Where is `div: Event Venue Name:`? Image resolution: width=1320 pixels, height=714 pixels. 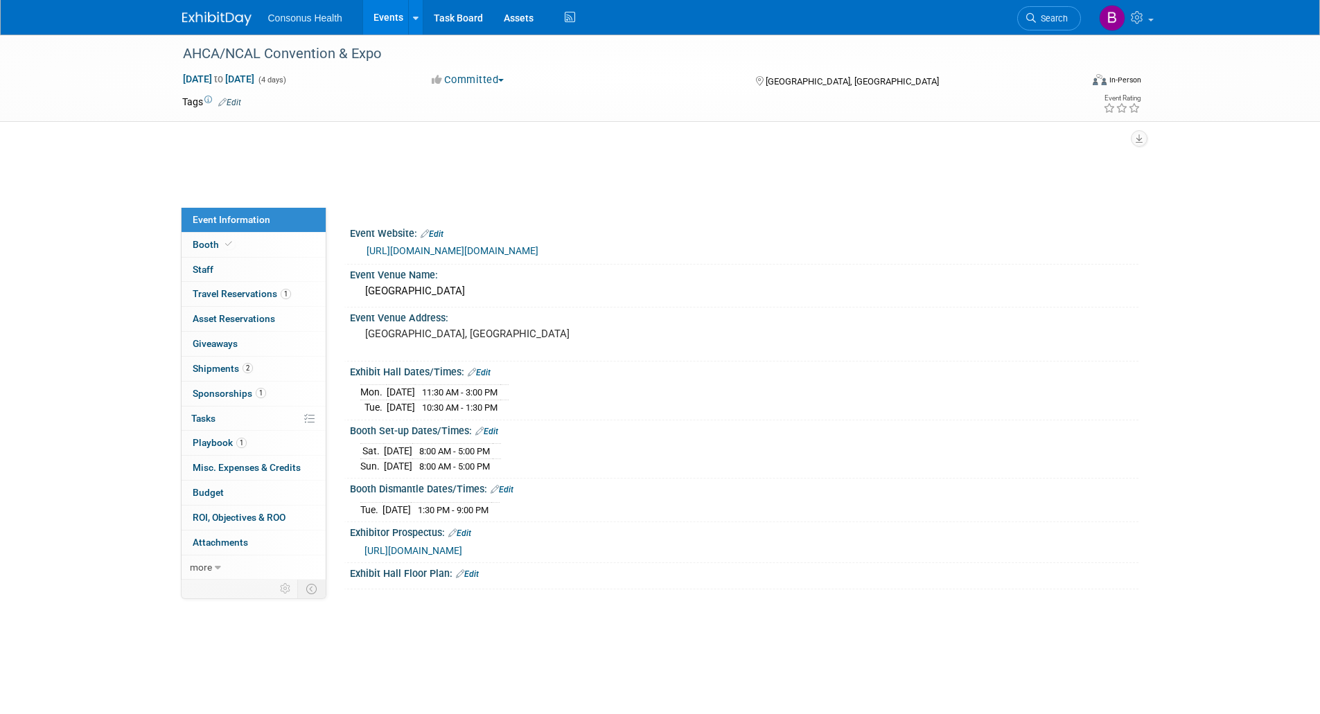
div: Event Venue Name: is located at coordinates (744, 273).